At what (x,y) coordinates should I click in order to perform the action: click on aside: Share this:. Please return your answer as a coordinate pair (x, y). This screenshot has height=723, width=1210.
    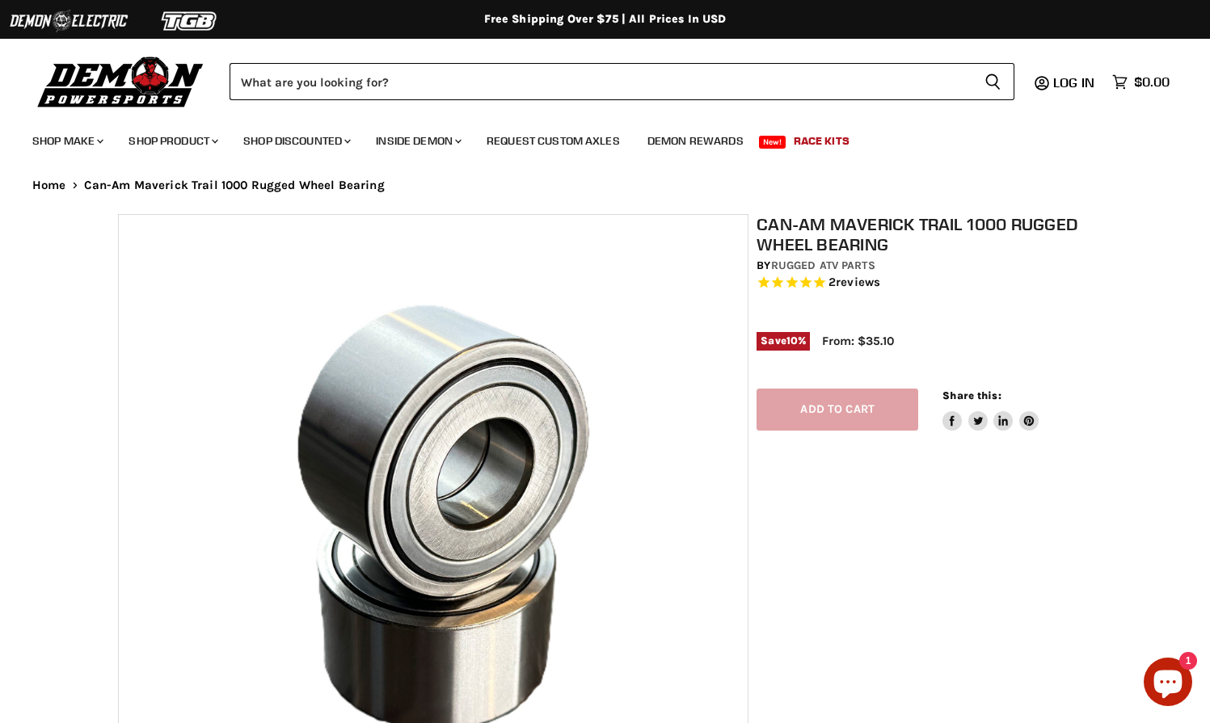
    Looking at the image, I should click on (990, 410).